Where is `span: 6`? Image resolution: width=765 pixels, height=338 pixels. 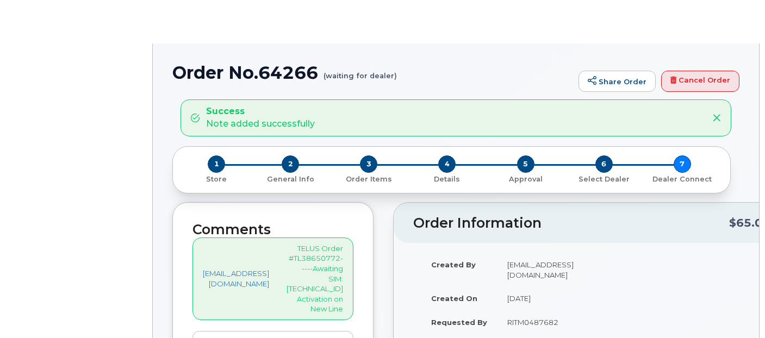
span: 6 is located at coordinates (604, 164).